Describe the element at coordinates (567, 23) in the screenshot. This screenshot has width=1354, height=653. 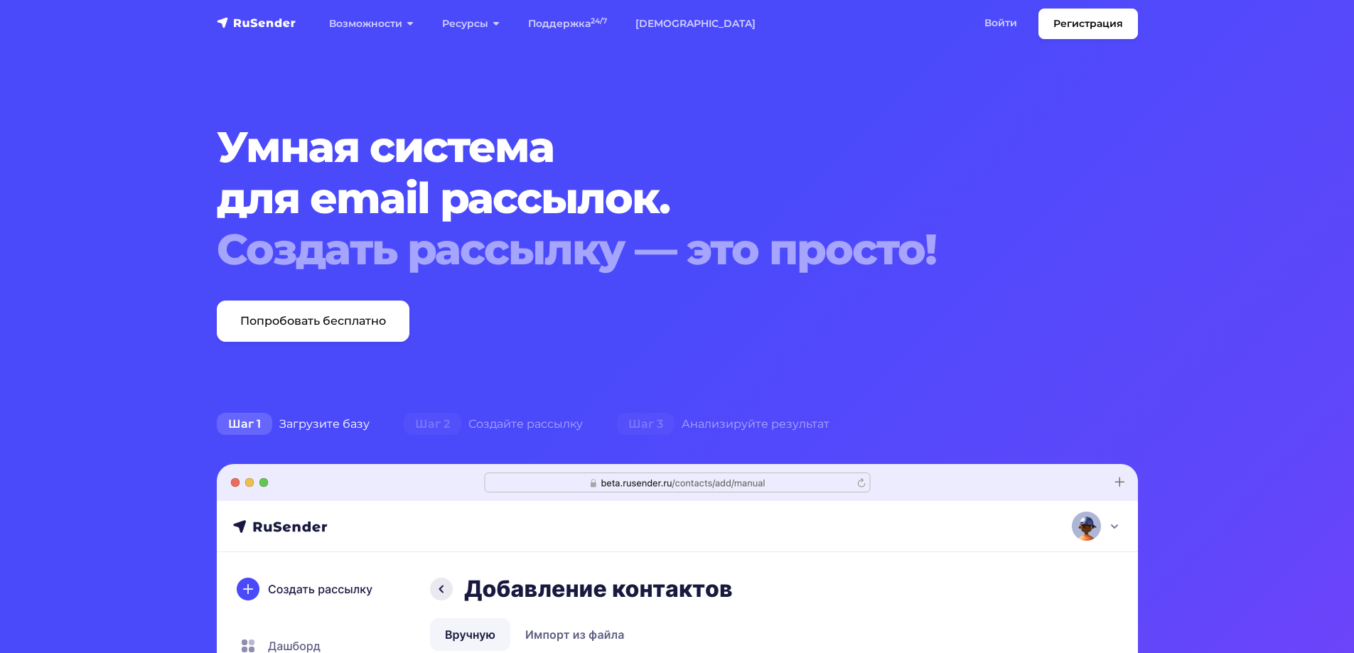
I see `a: Поддержка24/7` at that location.